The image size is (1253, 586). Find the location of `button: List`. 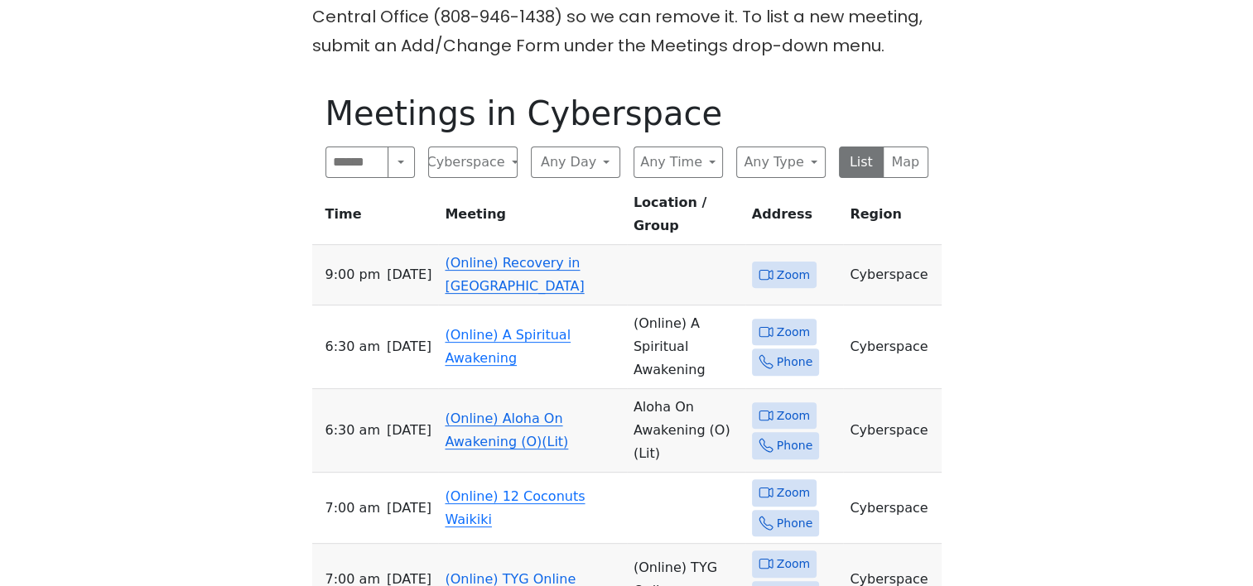

button: List is located at coordinates (862, 162).